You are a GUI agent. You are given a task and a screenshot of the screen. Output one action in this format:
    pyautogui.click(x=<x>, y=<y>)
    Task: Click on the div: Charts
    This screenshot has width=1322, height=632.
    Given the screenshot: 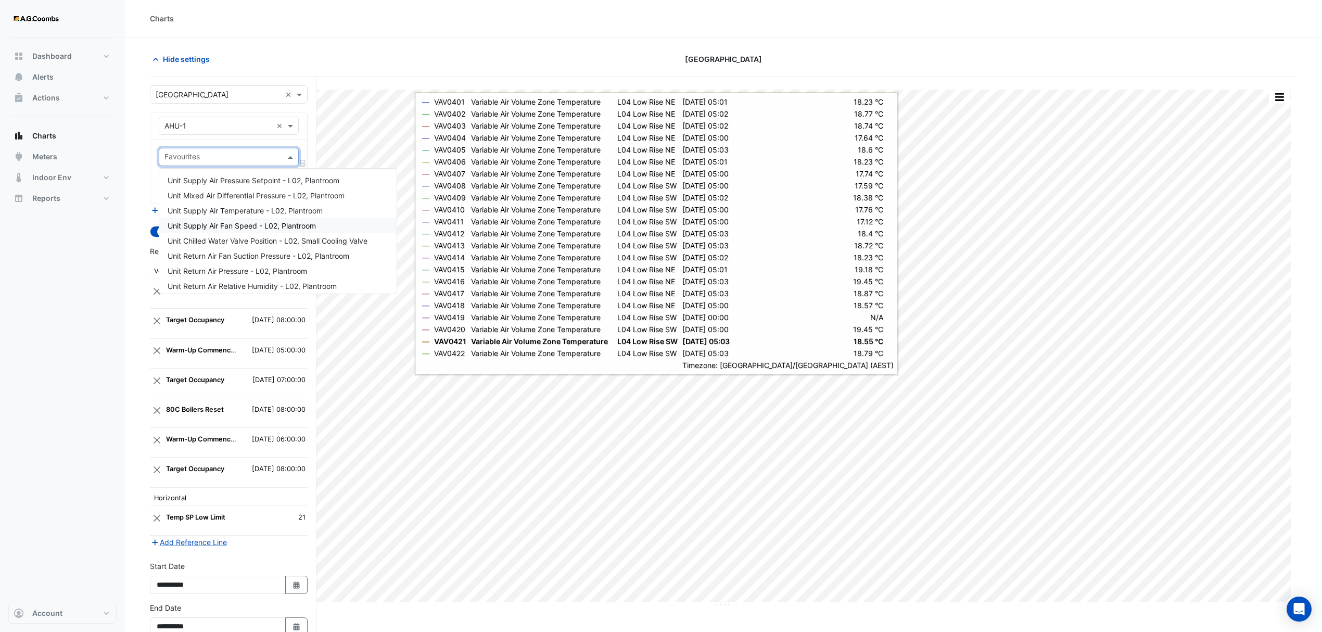 What is the action you would take?
    pyautogui.click(x=162, y=18)
    